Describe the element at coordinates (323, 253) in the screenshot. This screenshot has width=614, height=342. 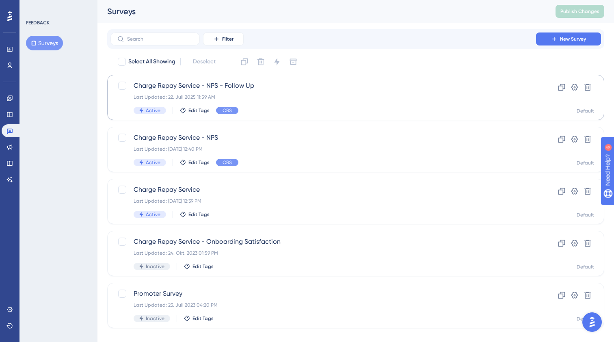
I see `div: Last Updated: 24. Okt. 2023 01:59 PM` at that location.